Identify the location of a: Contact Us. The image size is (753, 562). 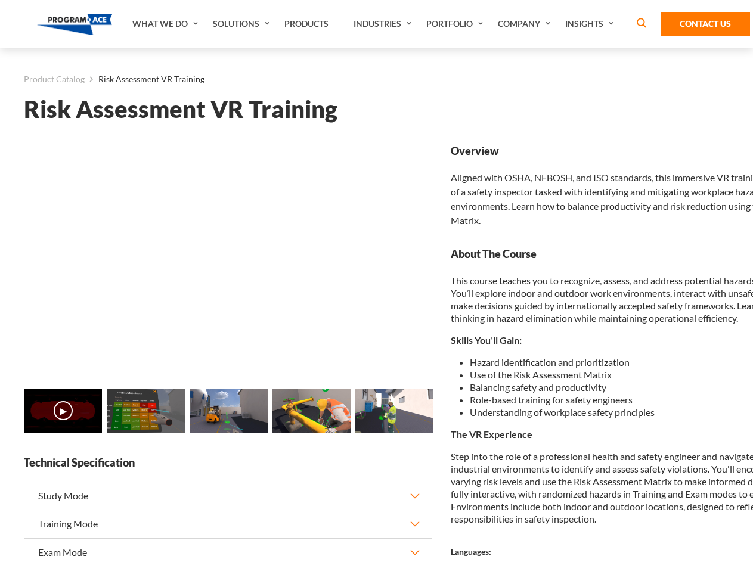
(705, 24).